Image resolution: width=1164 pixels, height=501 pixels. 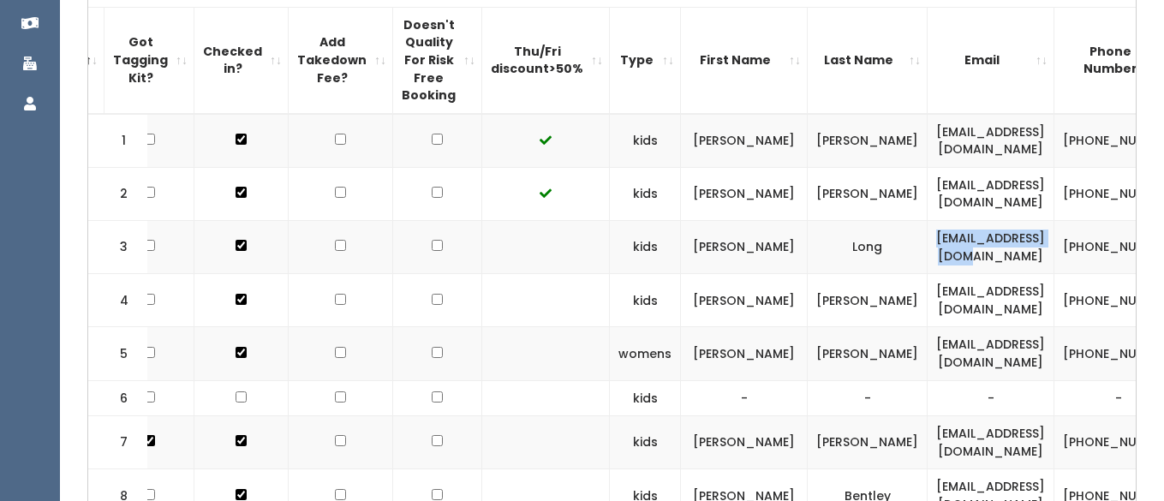 I want to click on td: 4, so click(x=118, y=301).